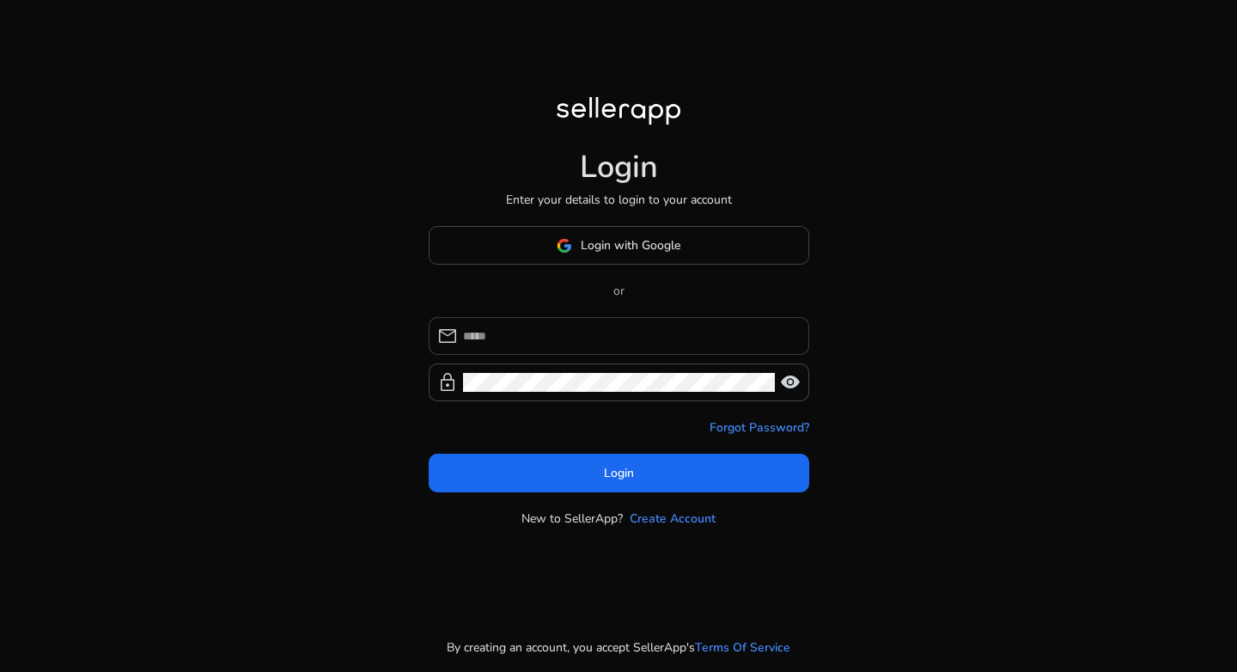  What do you see at coordinates (631, 245) in the screenshot?
I see `span: Login with Google` at bounding box center [631, 245].